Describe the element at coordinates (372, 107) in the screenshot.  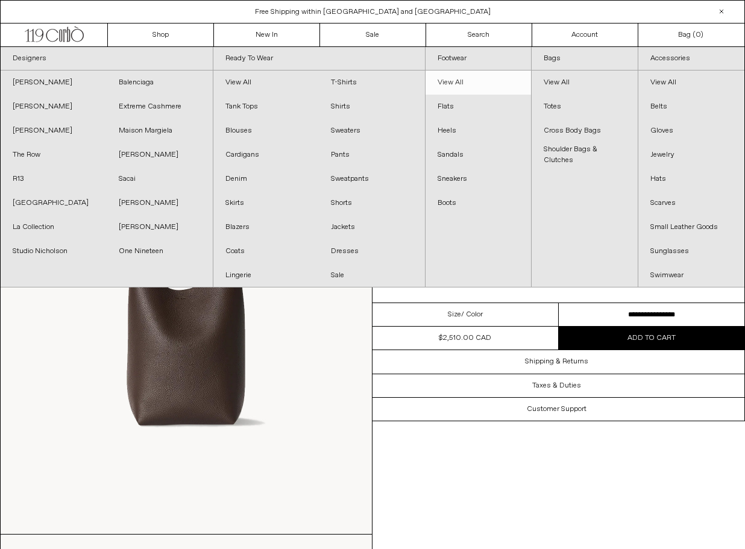
I see `a: Shirts` at that location.